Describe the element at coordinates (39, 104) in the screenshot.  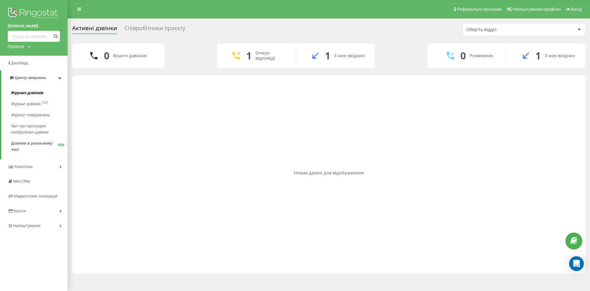
I see `a: Журнал дзвінківOLD` at that location.